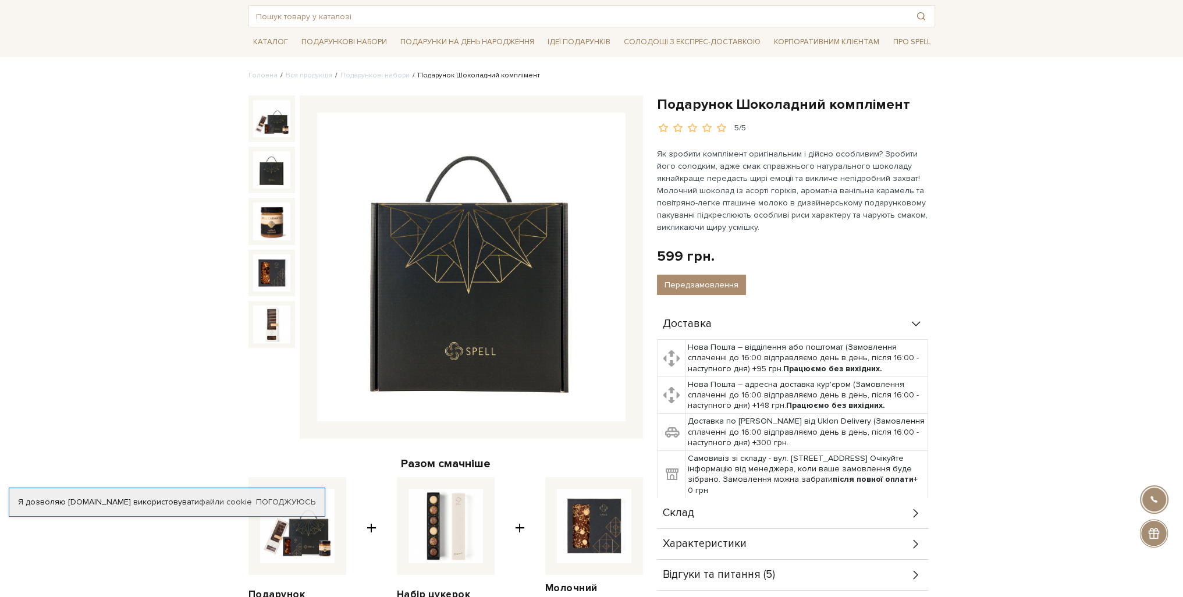 This screenshot has width=1183, height=597. Describe the element at coordinates (806, 358) in the screenshot. I see `td: Нова Пошта – відділення або поштомат (Замовлення сплаченні до 16:00 відправляємо день в день, піс...` at that location.